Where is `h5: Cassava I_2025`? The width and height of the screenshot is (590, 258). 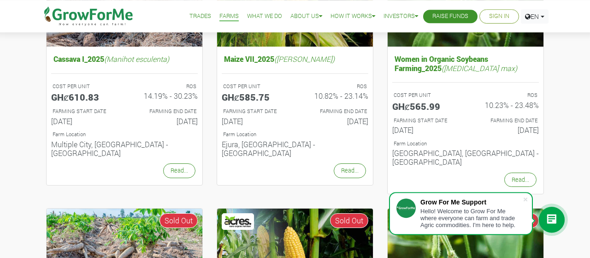
h5: Cassava I_2025 is located at coordinates (124, 59).